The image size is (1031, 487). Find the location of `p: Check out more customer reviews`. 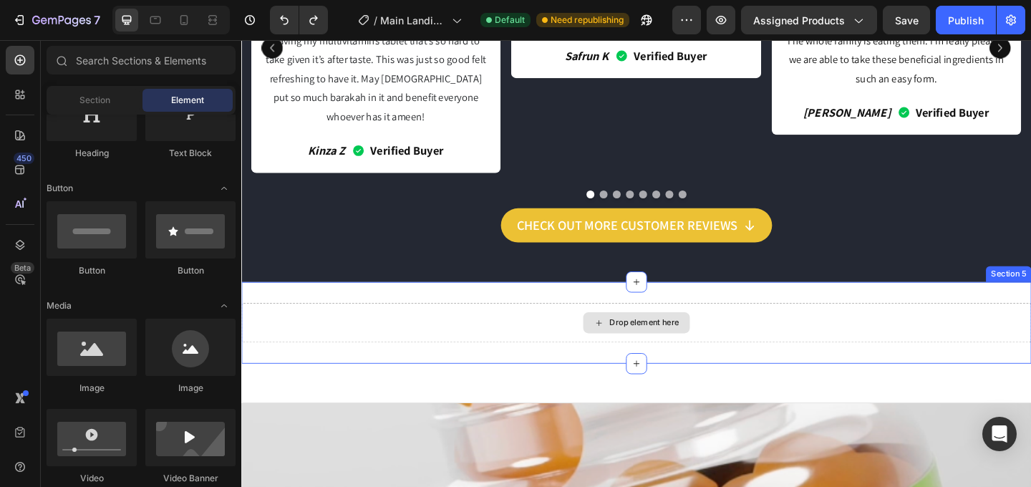

p: Check out more customer reviews is located at coordinates (420, 201).